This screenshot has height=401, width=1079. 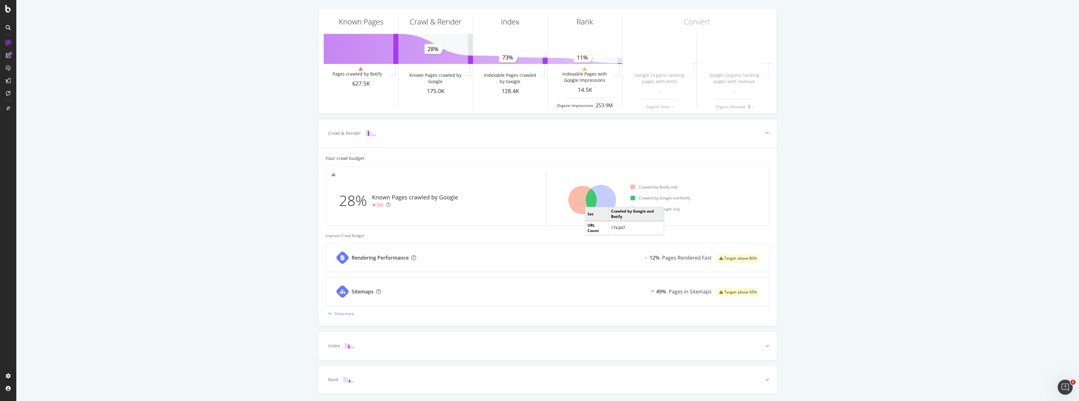 I want to click on div: Crawled by Google only, so click(x=655, y=209).